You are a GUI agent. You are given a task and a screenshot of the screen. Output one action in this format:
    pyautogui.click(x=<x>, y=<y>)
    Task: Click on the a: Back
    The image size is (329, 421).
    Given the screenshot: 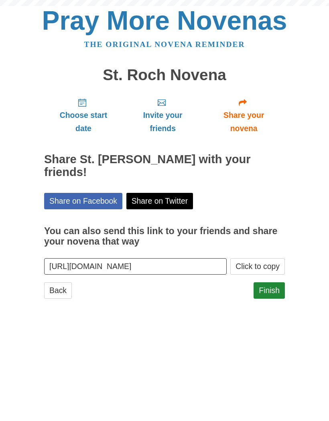 What is the action you would take?
    pyautogui.click(x=58, y=290)
    